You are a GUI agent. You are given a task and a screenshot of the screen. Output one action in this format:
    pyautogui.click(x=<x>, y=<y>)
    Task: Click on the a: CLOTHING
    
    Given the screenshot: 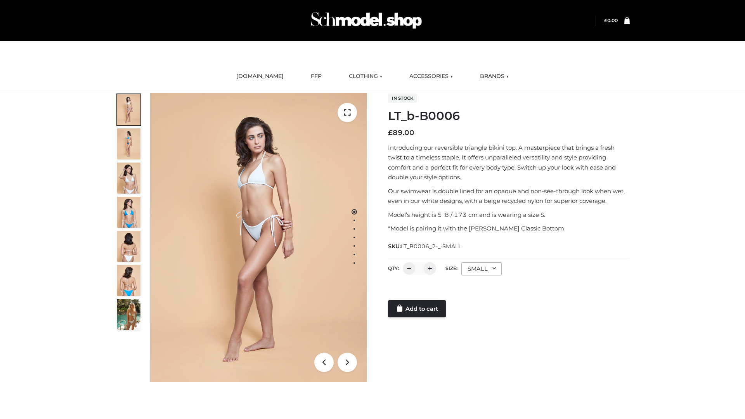 What is the action you would take?
    pyautogui.click(x=365, y=76)
    